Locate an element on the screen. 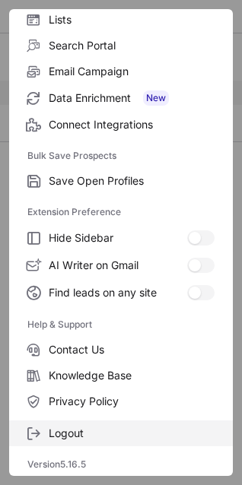 This screenshot has width=242, height=485. label: Contact Us is located at coordinates (121, 350).